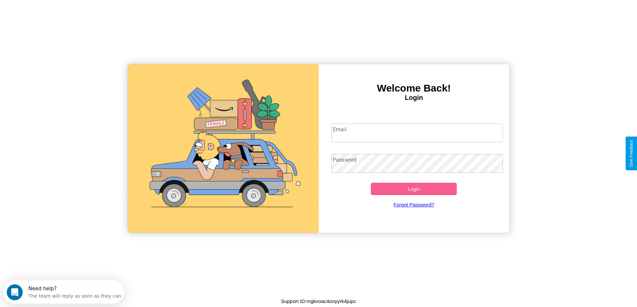 This screenshot has width=637, height=307. I want to click on h3: Welcome Back!, so click(414, 88).